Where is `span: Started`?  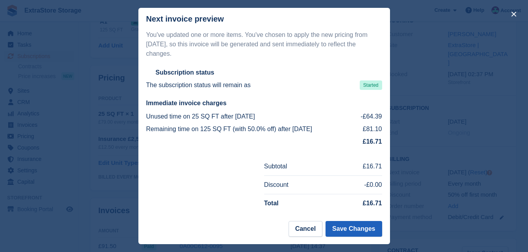 span: Started is located at coordinates (371, 85).